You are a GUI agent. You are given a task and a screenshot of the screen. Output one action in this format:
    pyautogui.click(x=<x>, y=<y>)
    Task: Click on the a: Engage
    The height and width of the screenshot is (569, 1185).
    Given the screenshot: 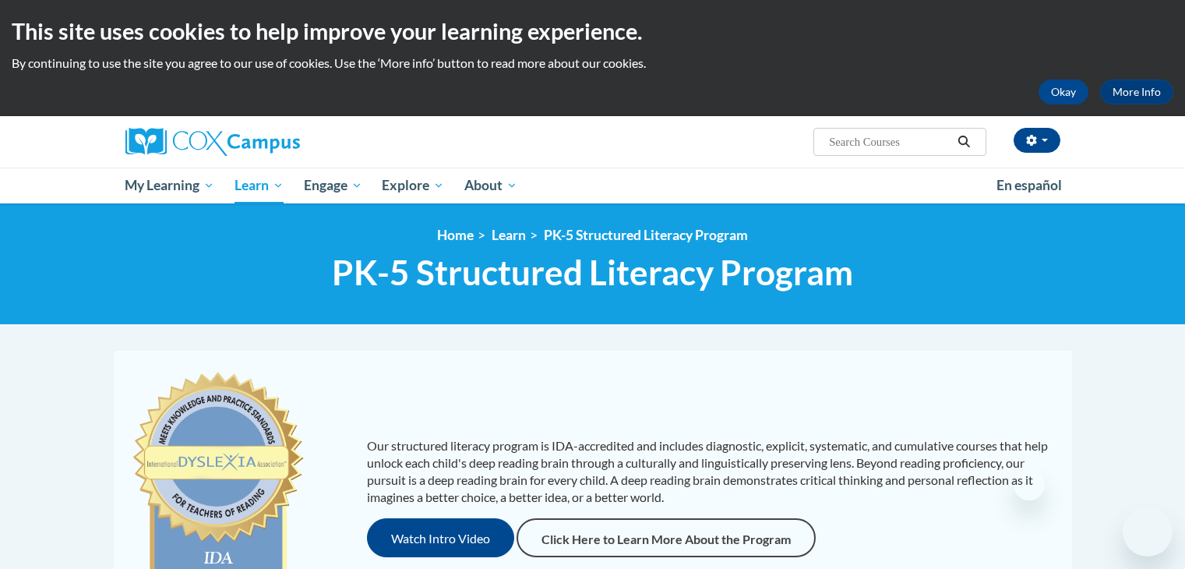 What is the action you would take?
    pyautogui.click(x=333, y=185)
    